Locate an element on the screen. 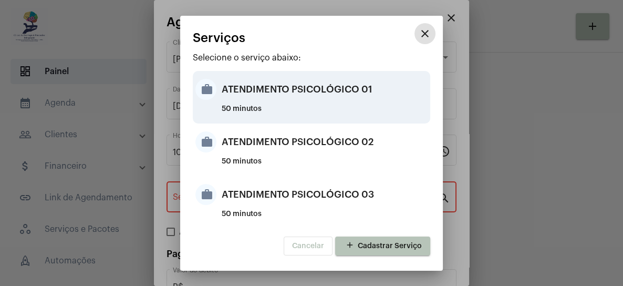  button: Cadastrar Serviço is located at coordinates (383, 246).